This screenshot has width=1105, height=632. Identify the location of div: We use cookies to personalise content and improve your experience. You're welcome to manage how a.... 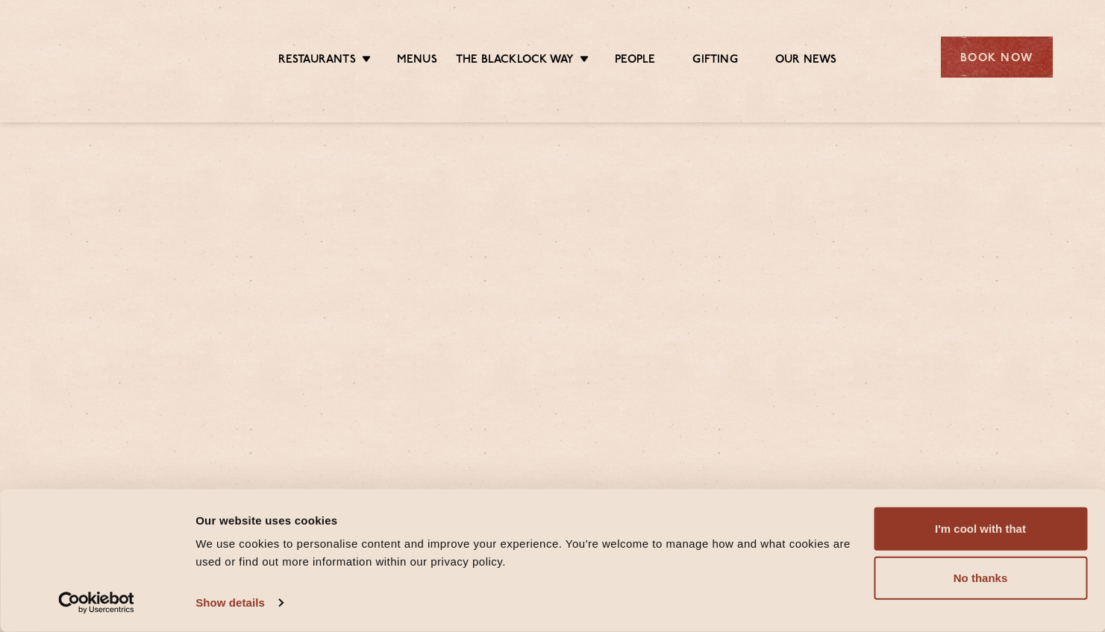
(526, 553).